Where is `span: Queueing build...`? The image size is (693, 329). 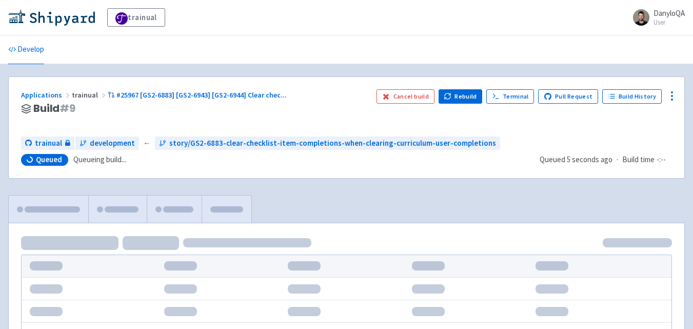 span: Queueing build... is located at coordinates (99, 159).